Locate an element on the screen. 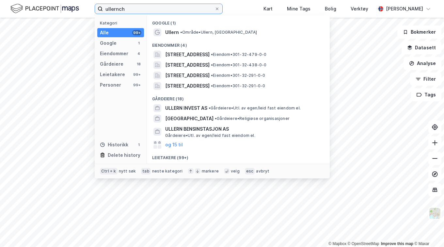 This screenshot has width=444, height=247. div: markere is located at coordinates (210, 171).